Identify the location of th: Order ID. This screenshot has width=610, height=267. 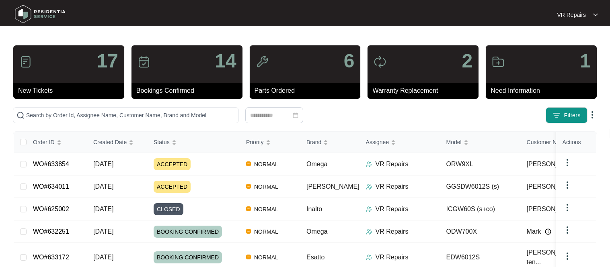
(57, 142).